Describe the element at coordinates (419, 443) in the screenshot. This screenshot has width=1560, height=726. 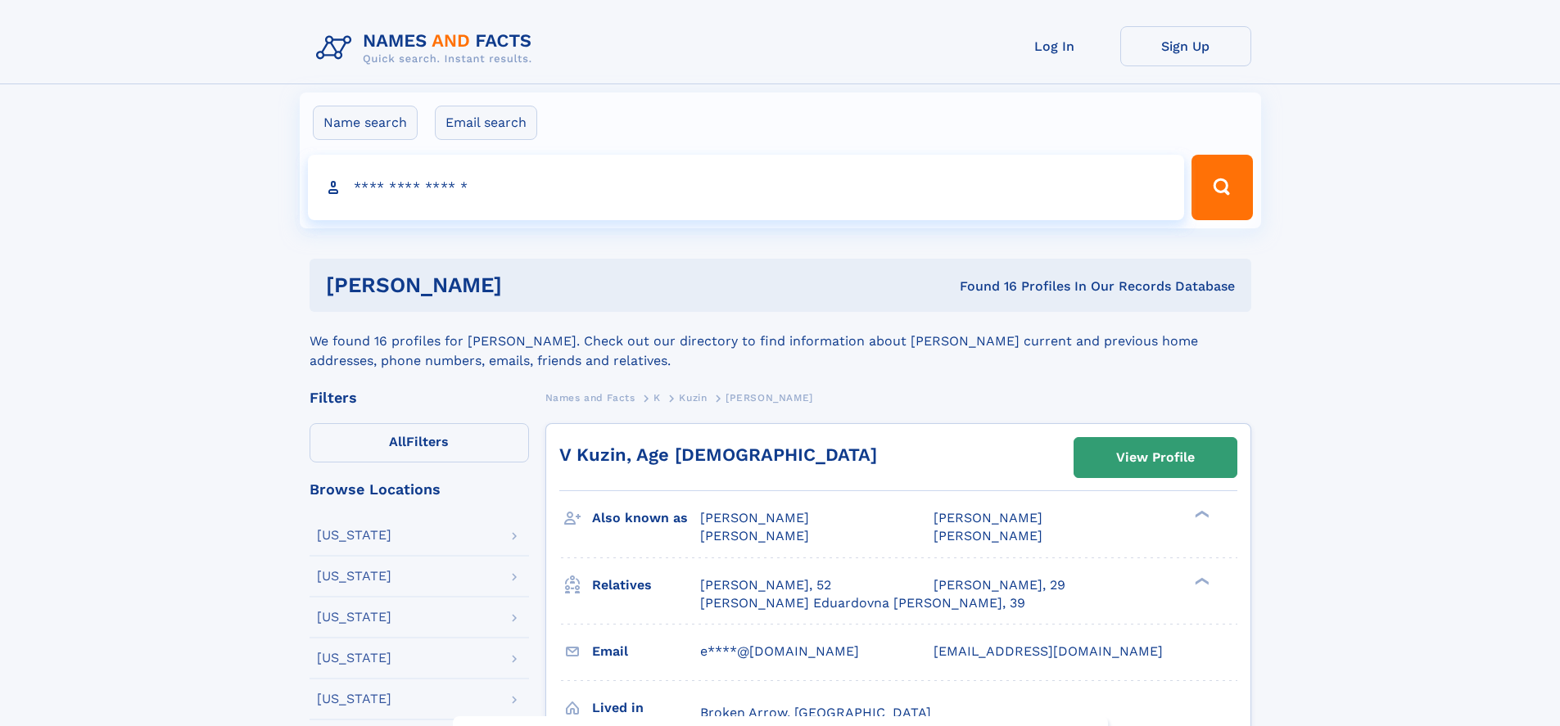
I see `label: Filters` at that location.